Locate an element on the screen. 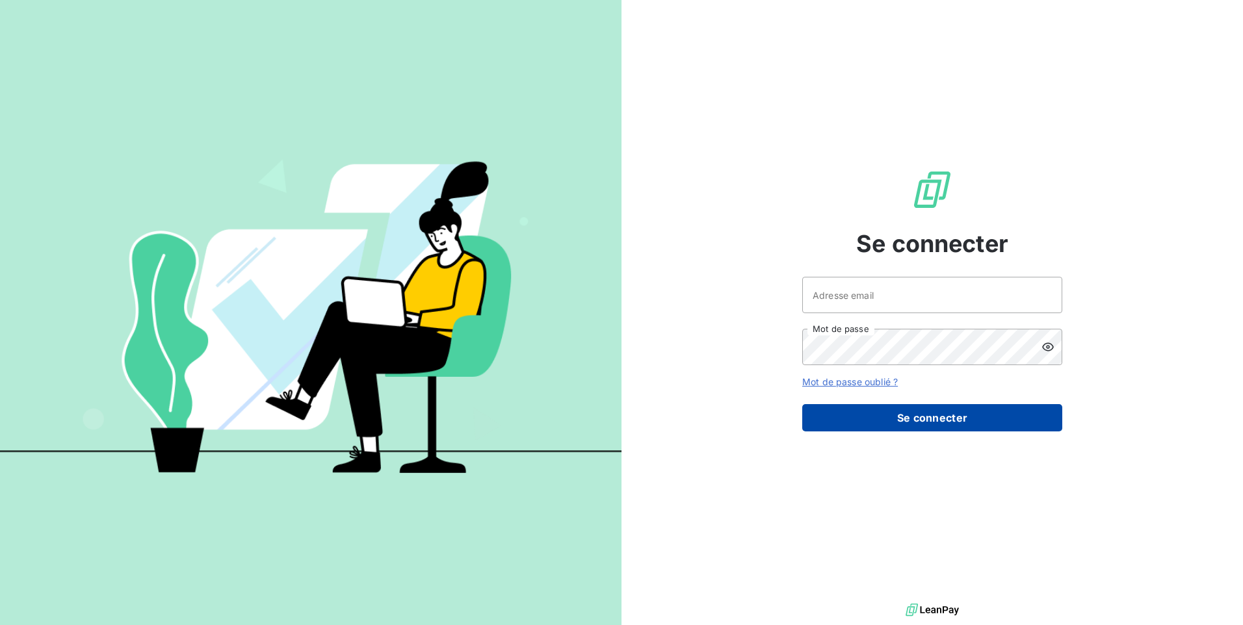 This screenshot has height=625, width=1243. span: Se connecter is located at coordinates (932, 244).